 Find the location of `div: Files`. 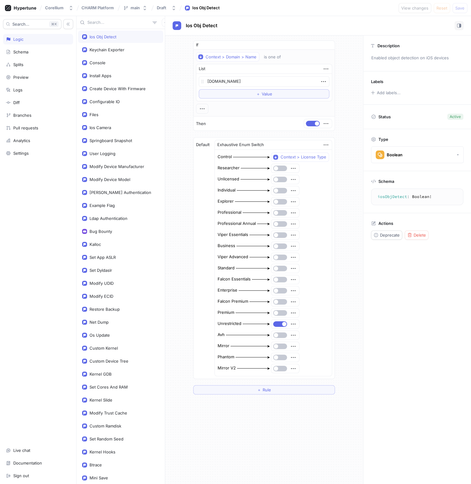

div: Files is located at coordinates (94, 115).